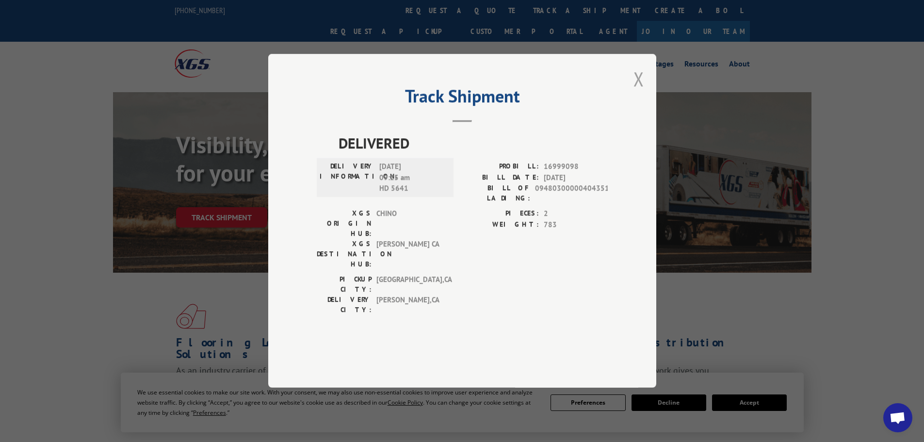 This screenshot has width=924, height=442. What do you see at coordinates (344, 224) in the screenshot?
I see `label: XGS ORIGIN HUB:` at bounding box center [344, 224].